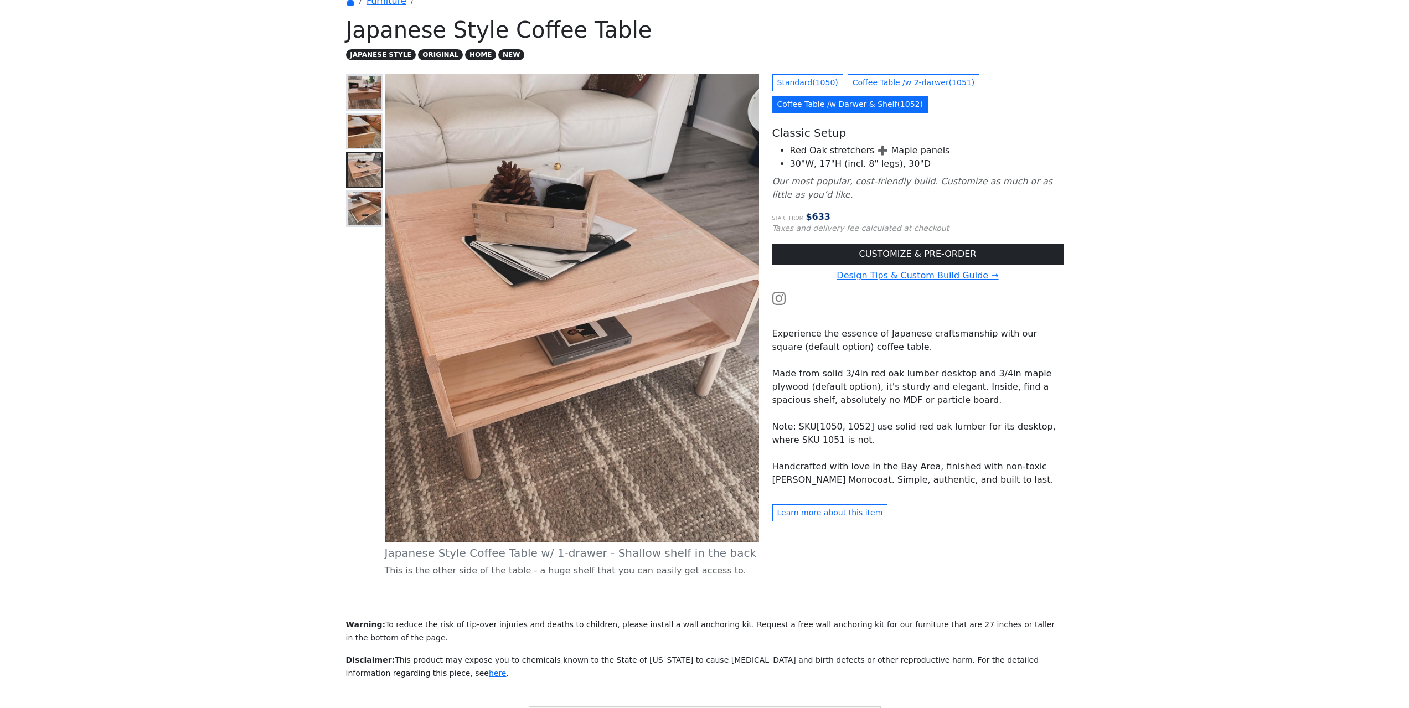  What do you see at coordinates (705, 30) in the screenshot?
I see `h1: Japanese Style Coffee Table` at bounding box center [705, 30].